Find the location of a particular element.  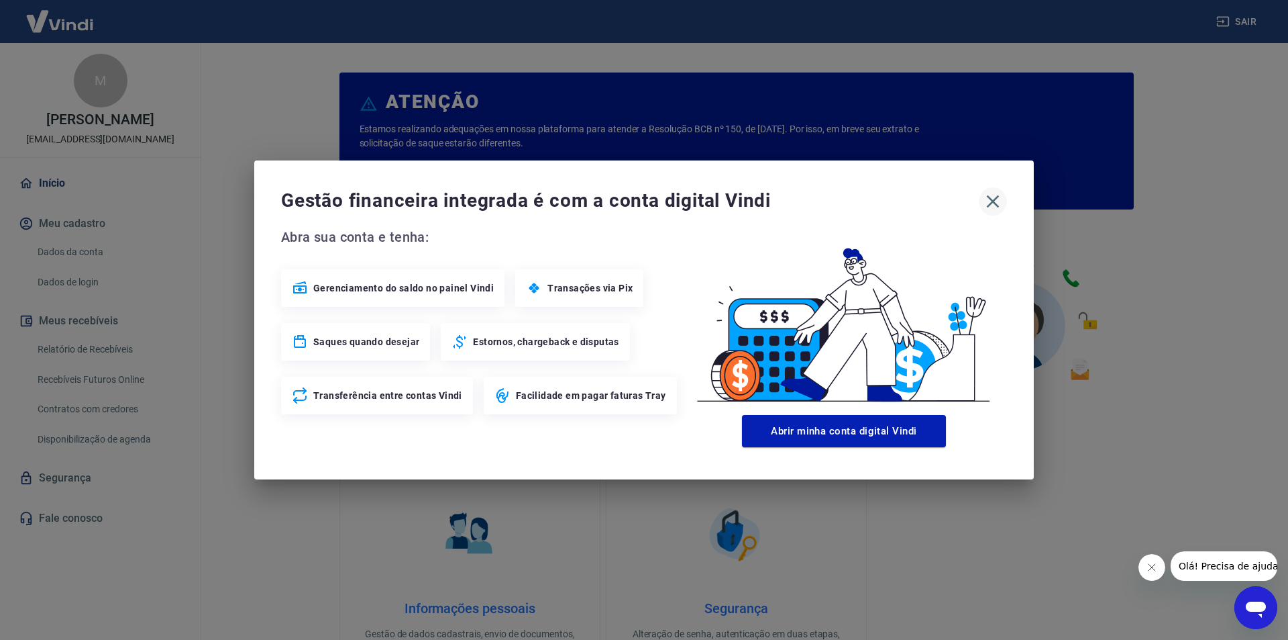

span: Estornos, chargeback e disputas is located at coordinates (546, 342).